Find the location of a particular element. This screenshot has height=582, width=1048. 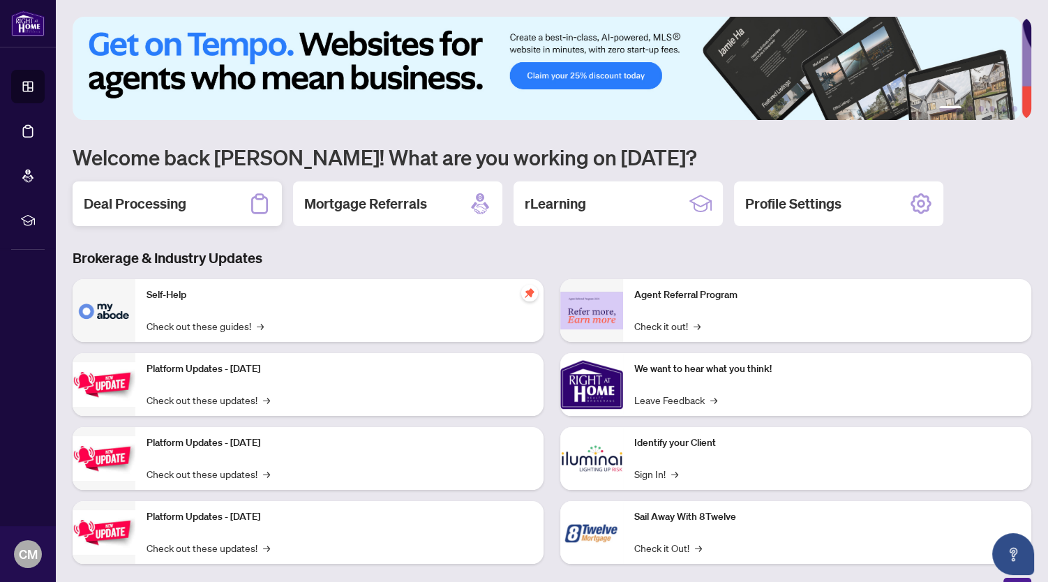

img: Platform Updates - July 21, 2025 is located at coordinates (104, 384).